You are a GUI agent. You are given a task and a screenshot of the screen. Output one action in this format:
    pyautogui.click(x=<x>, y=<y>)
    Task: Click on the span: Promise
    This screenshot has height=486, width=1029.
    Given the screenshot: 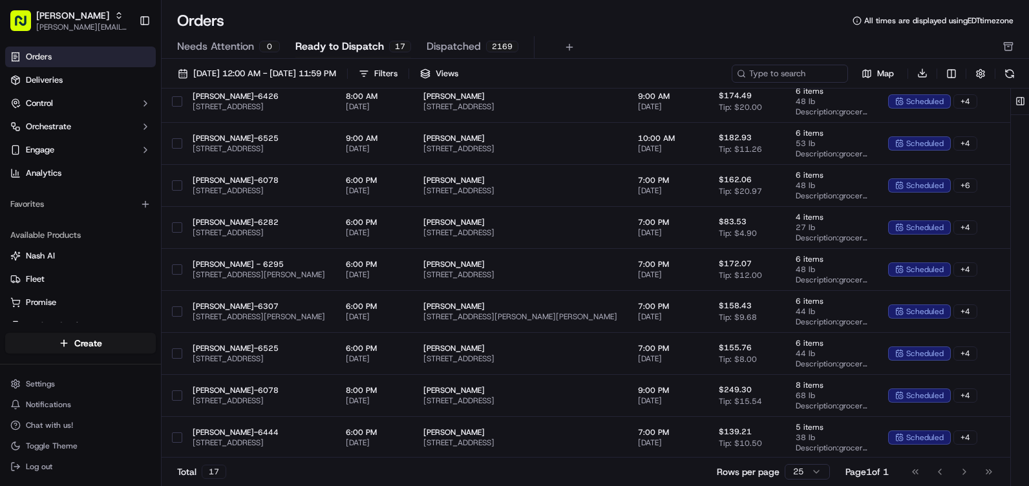 What is the action you would take?
    pyautogui.click(x=41, y=302)
    